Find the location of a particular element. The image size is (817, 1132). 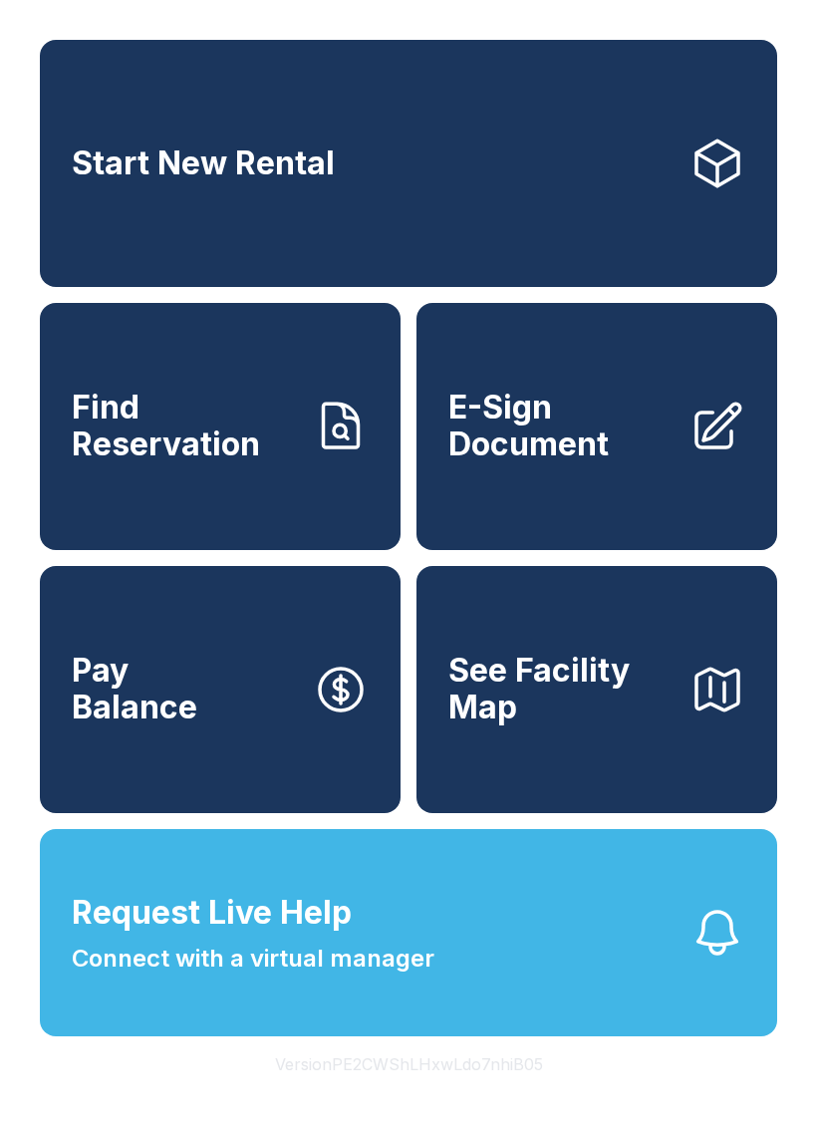

a: Find Reservation is located at coordinates (220, 426).